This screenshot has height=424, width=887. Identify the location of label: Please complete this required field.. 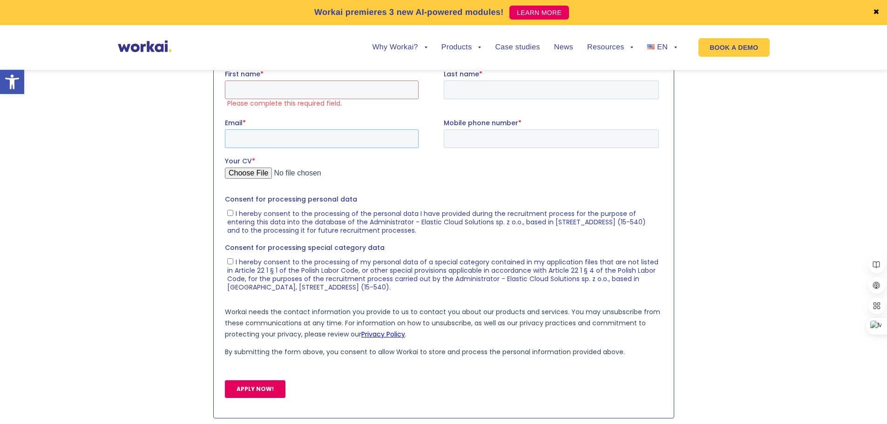
(110, 34).